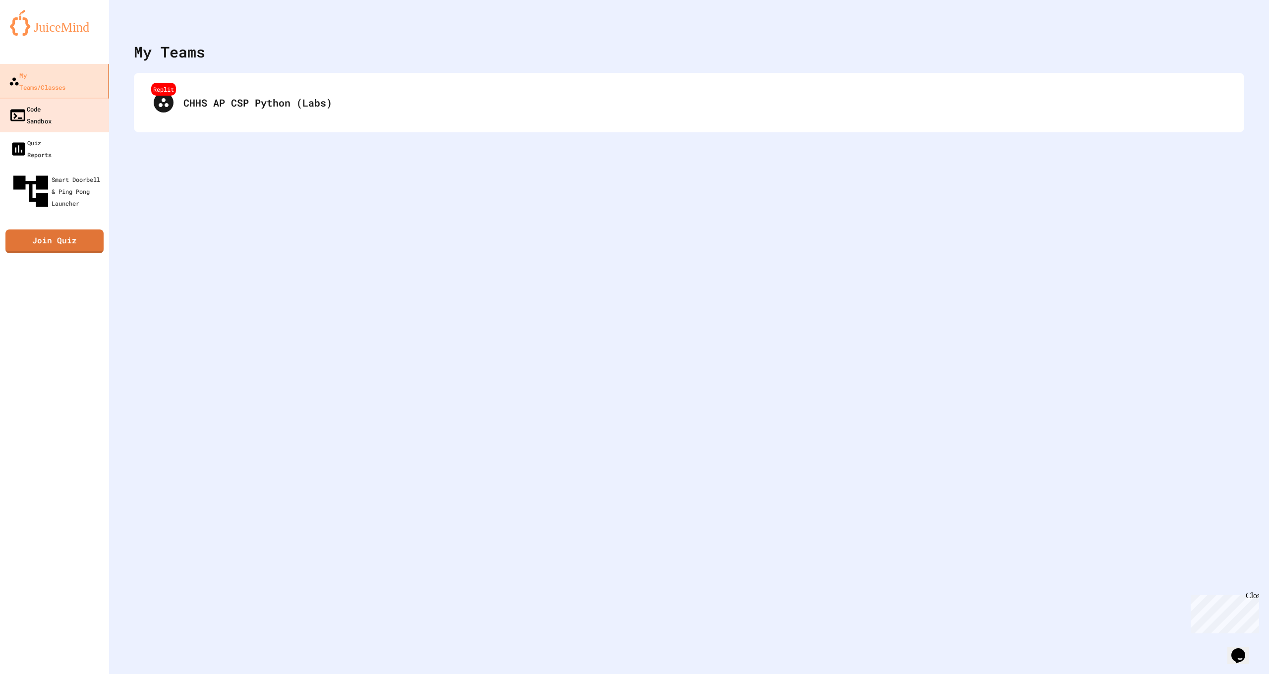 This screenshot has width=1269, height=674. What do you see at coordinates (55, 23) in the screenshot?
I see `img: logo-orange.svg` at bounding box center [55, 23].